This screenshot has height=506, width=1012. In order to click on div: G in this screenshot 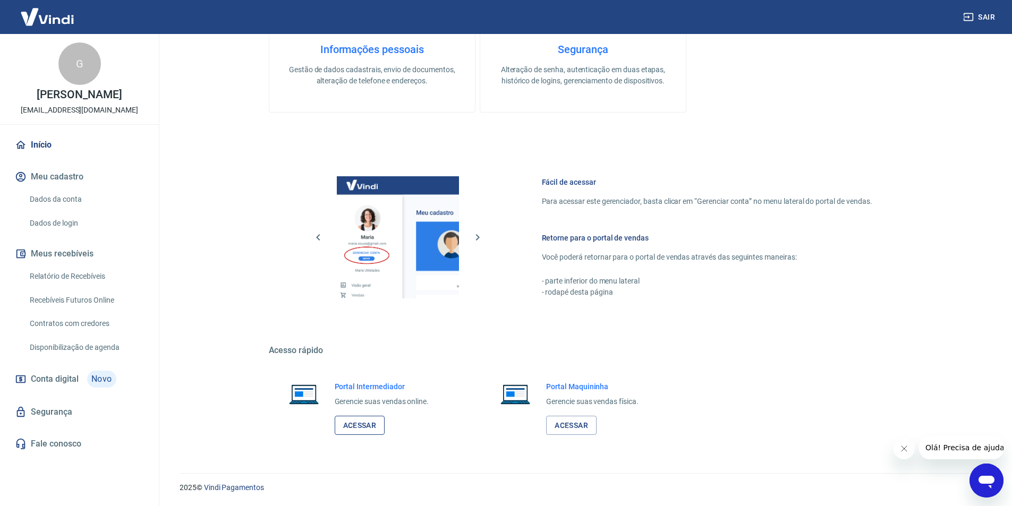, I will do `click(80, 64)`.